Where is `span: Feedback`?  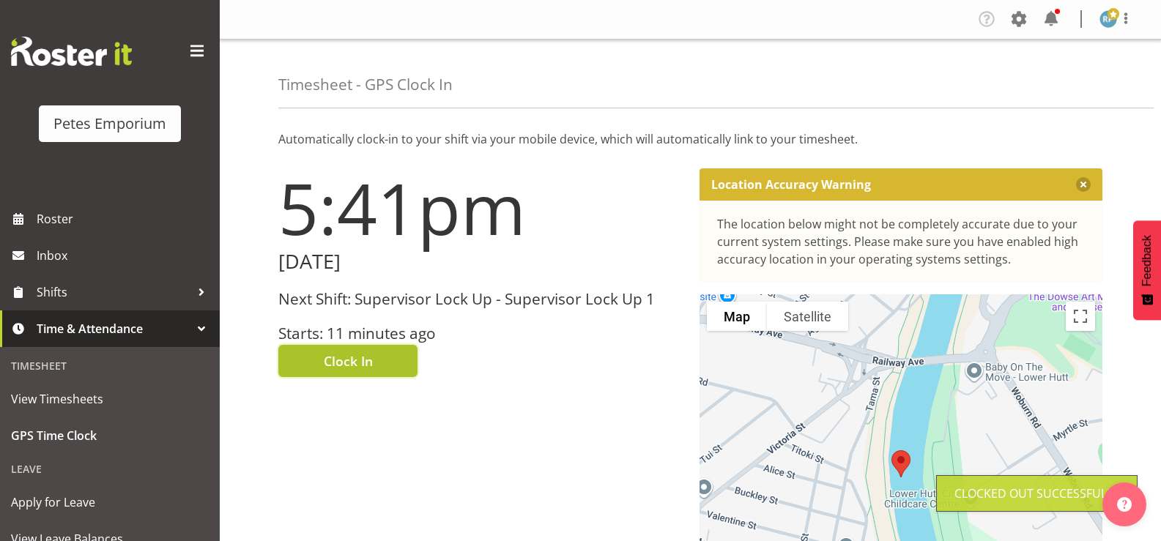
span: Feedback is located at coordinates (1147, 261).